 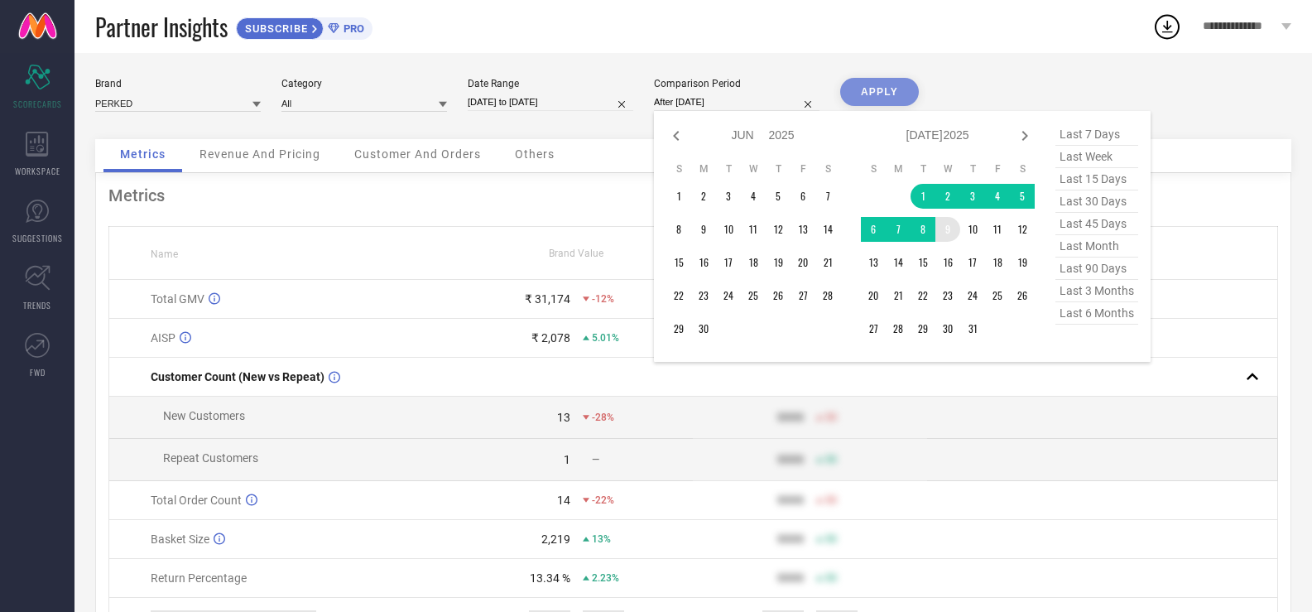 What do you see at coordinates (535, 154) in the screenshot?
I see `span: Others` at bounding box center [535, 154].